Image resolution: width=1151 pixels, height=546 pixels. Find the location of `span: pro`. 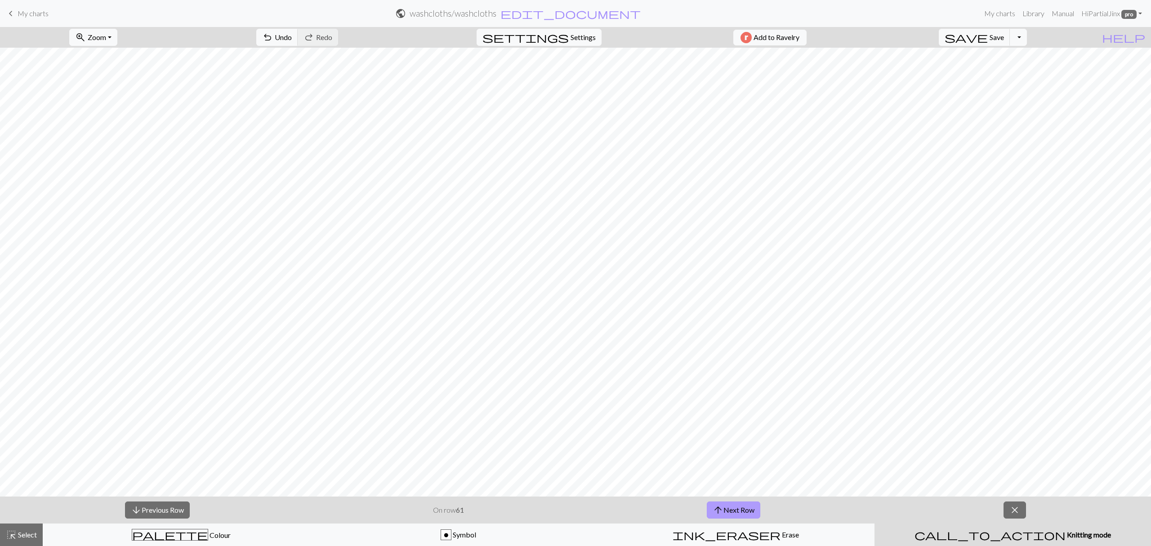

span: pro is located at coordinates (1129, 14).